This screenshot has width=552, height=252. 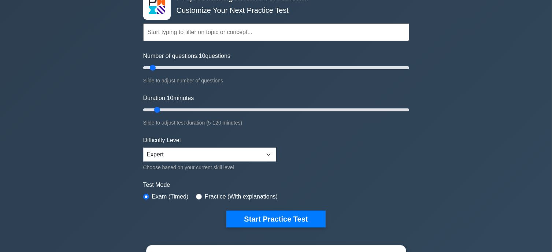 What do you see at coordinates (169, 98) in the screenshot?
I see `label: Duration: minutes` at bounding box center [169, 98].